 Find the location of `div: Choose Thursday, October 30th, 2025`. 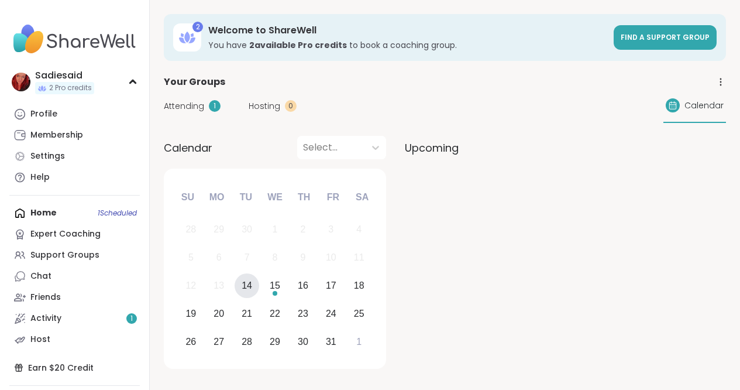

div: Choose Thursday, October 30th, 2025 is located at coordinates (303, 341).